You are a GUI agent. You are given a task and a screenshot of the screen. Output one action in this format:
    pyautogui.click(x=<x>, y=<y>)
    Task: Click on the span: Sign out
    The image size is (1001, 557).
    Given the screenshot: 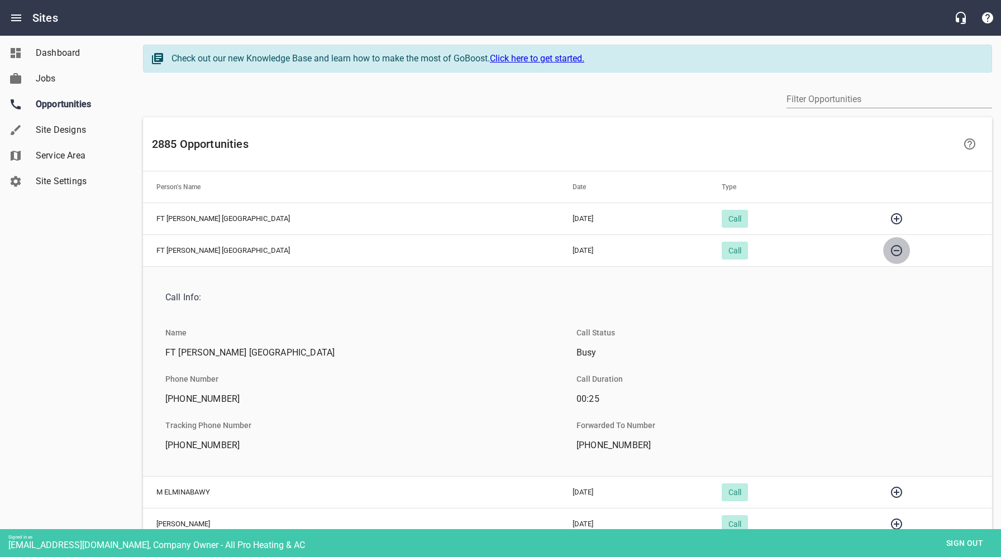 What is the action you would take?
    pyautogui.click(x=965, y=543)
    